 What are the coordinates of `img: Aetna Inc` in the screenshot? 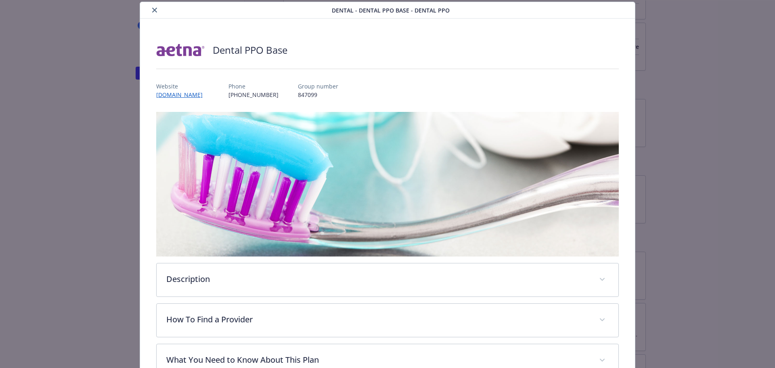 It's located at (180, 50).